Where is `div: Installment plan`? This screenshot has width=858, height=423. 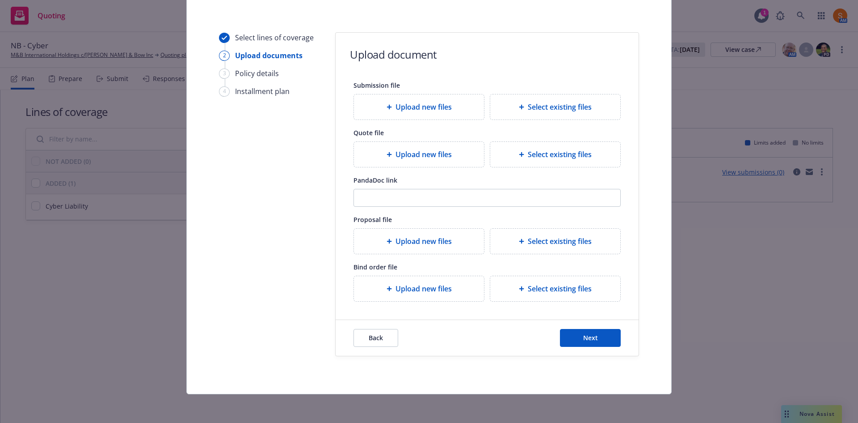
div: Installment plan is located at coordinates (262, 91).